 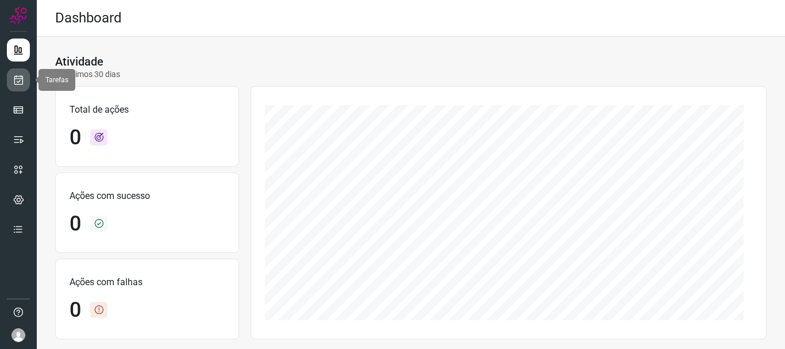 What do you see at coordinates (18, 335) in the screenshot?
I see `img: avatar-user-boy.jpg` at bounding box center [18, 335].